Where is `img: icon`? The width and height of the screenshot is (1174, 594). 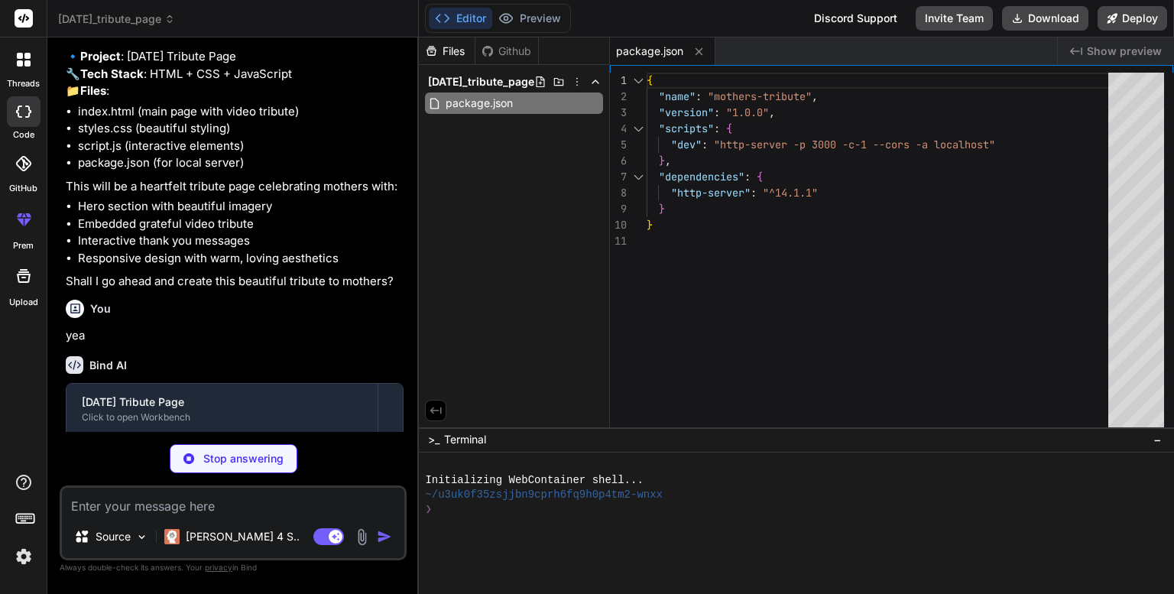
img: icon is located at coordinates (384, 536).